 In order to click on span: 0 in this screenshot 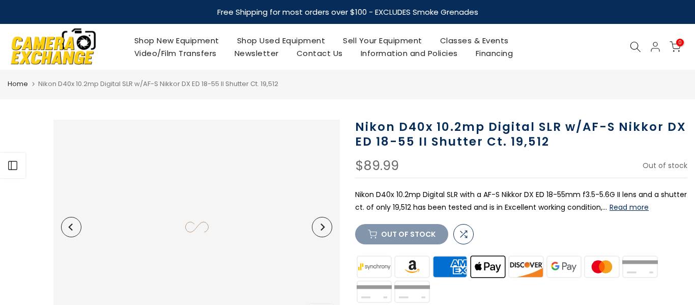, I will do `click(680, 42)`.